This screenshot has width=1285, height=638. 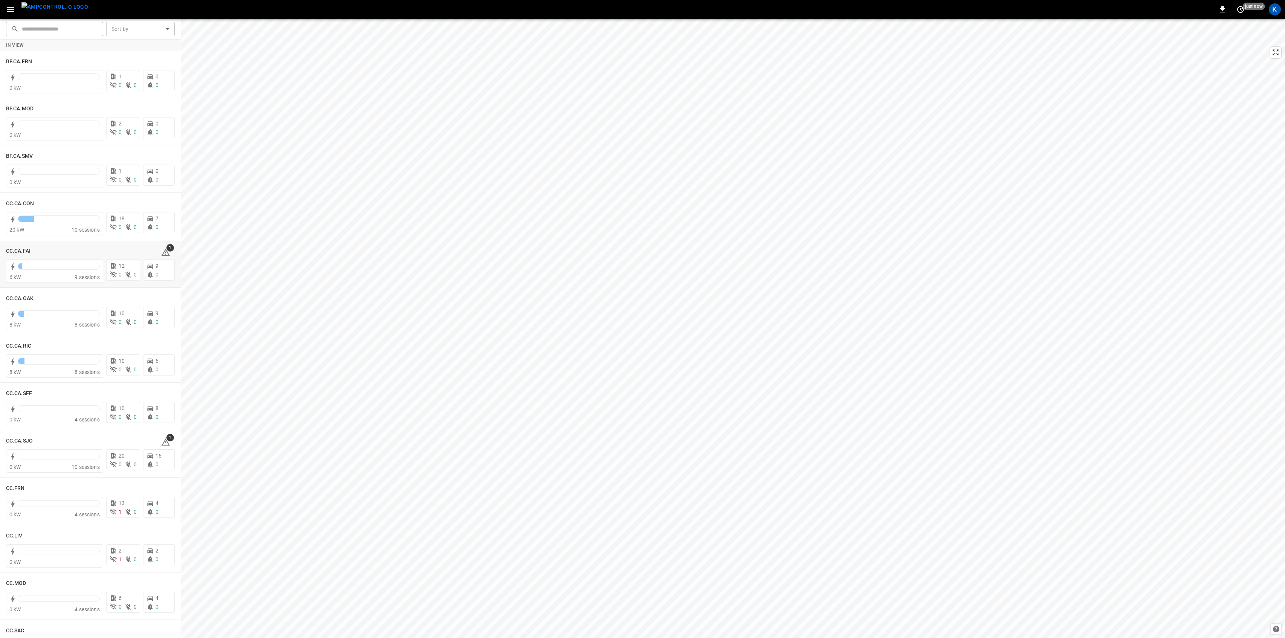 I want to click on h6: CC.CA.CON, so click(x=20, y=204).